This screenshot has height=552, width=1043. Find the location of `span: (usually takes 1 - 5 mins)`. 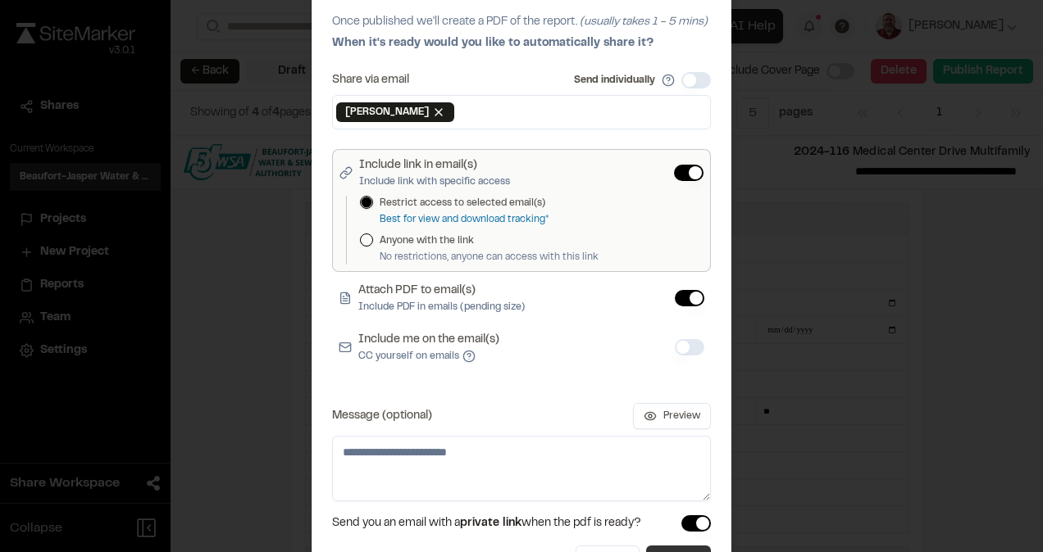

span: (usually takes 1 - 5 mins) is located at coordinates (643, 22).